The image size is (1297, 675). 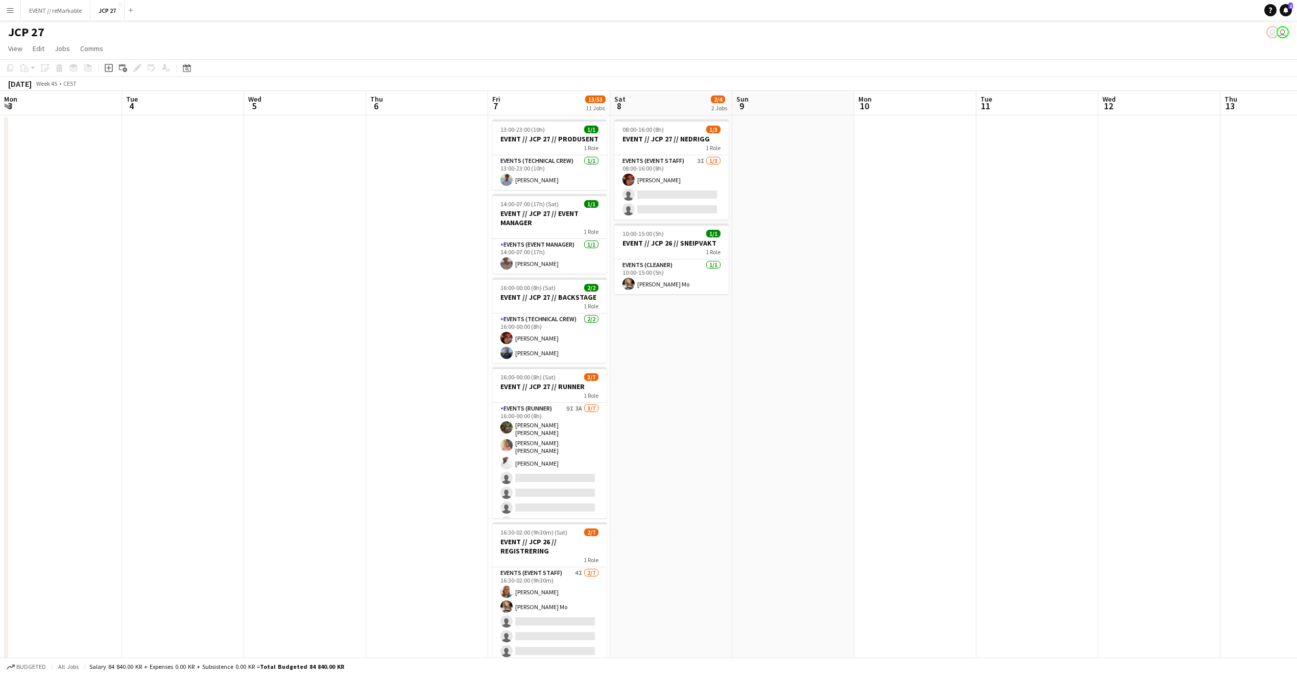 What do you see at coordinates (714, 129) in the screenshot?
I see `span: 1/3` at bounding box center [714, 129].